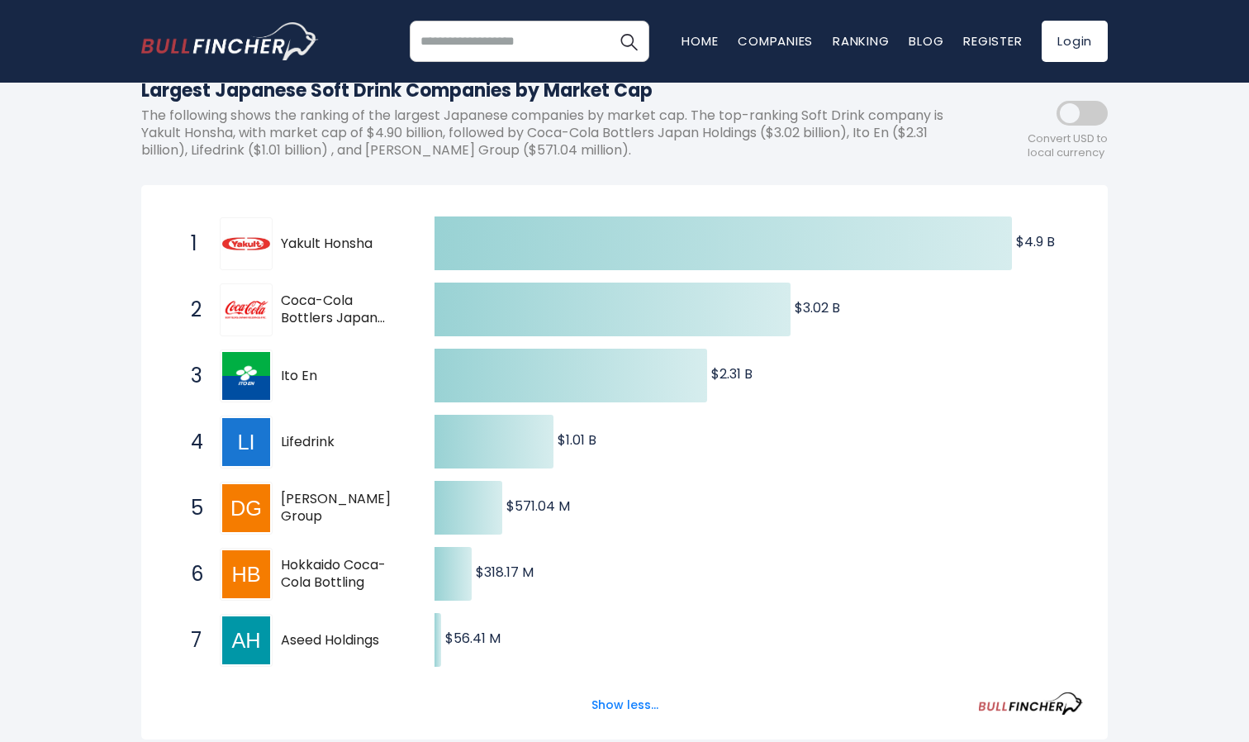  Describe the element at coordinates (1067, 146) in the screenshot. I see `span: Convert USD to local currency` at that location.